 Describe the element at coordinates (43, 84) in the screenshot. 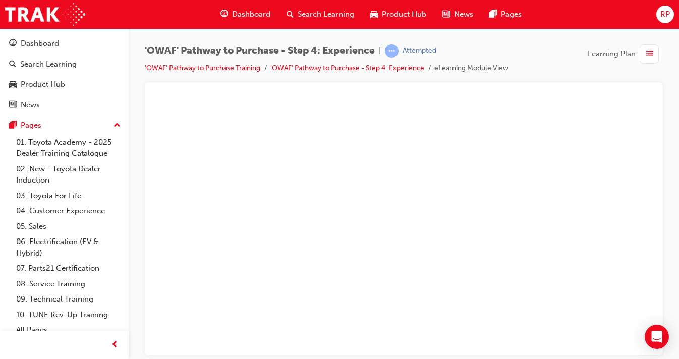

I see `div: Product Hub` at that location.